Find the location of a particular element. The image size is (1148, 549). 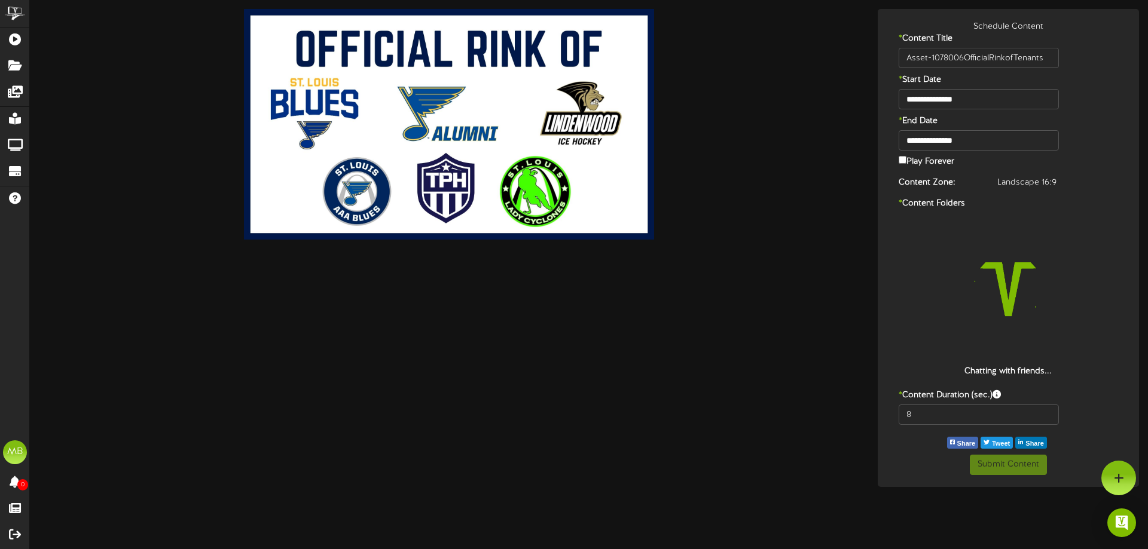

input: Title of this Content is located at coordinates (978, 58).